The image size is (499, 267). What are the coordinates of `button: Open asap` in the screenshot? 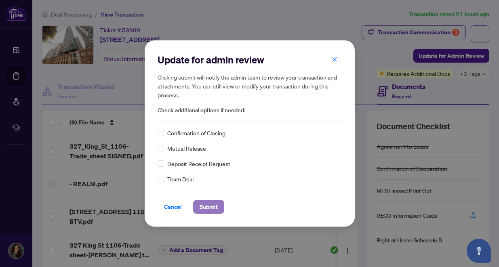 It's located at (479, 251).